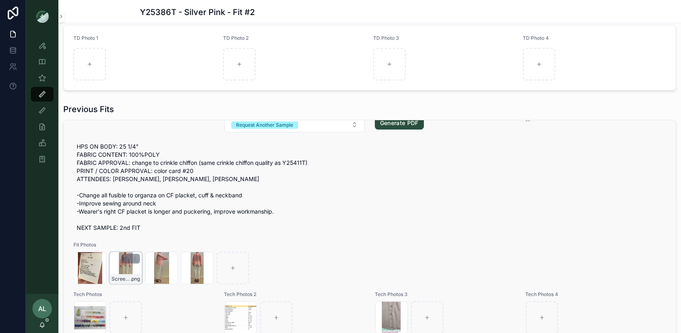 The image size is (681, 333). What do you see at coordinates (265, 125) in the screenshot?
I see `div: Request Another Sample` at bounding box center [265, 125].